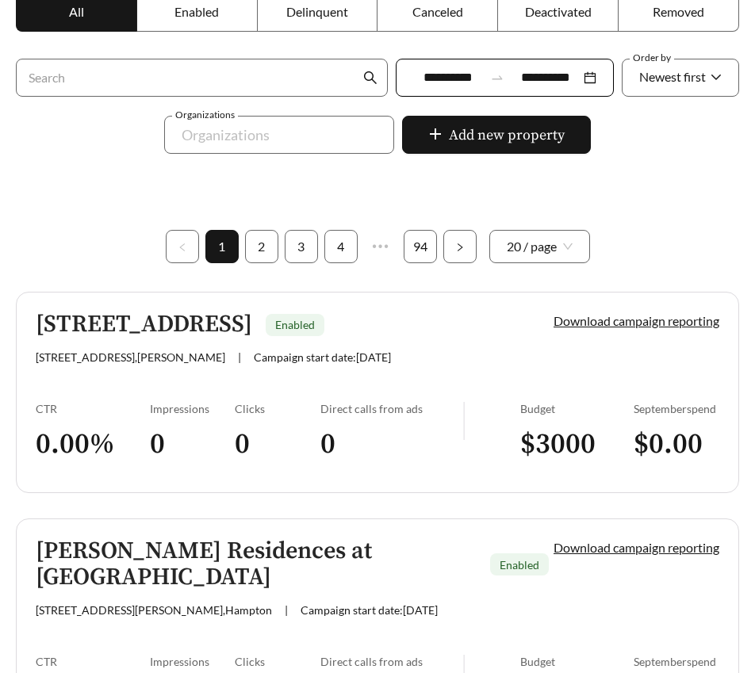 This screenshot has width=755, height=673. Describe the element at coordinates (460, 246) in the screenshot. I see `li: Next Page` at that location.